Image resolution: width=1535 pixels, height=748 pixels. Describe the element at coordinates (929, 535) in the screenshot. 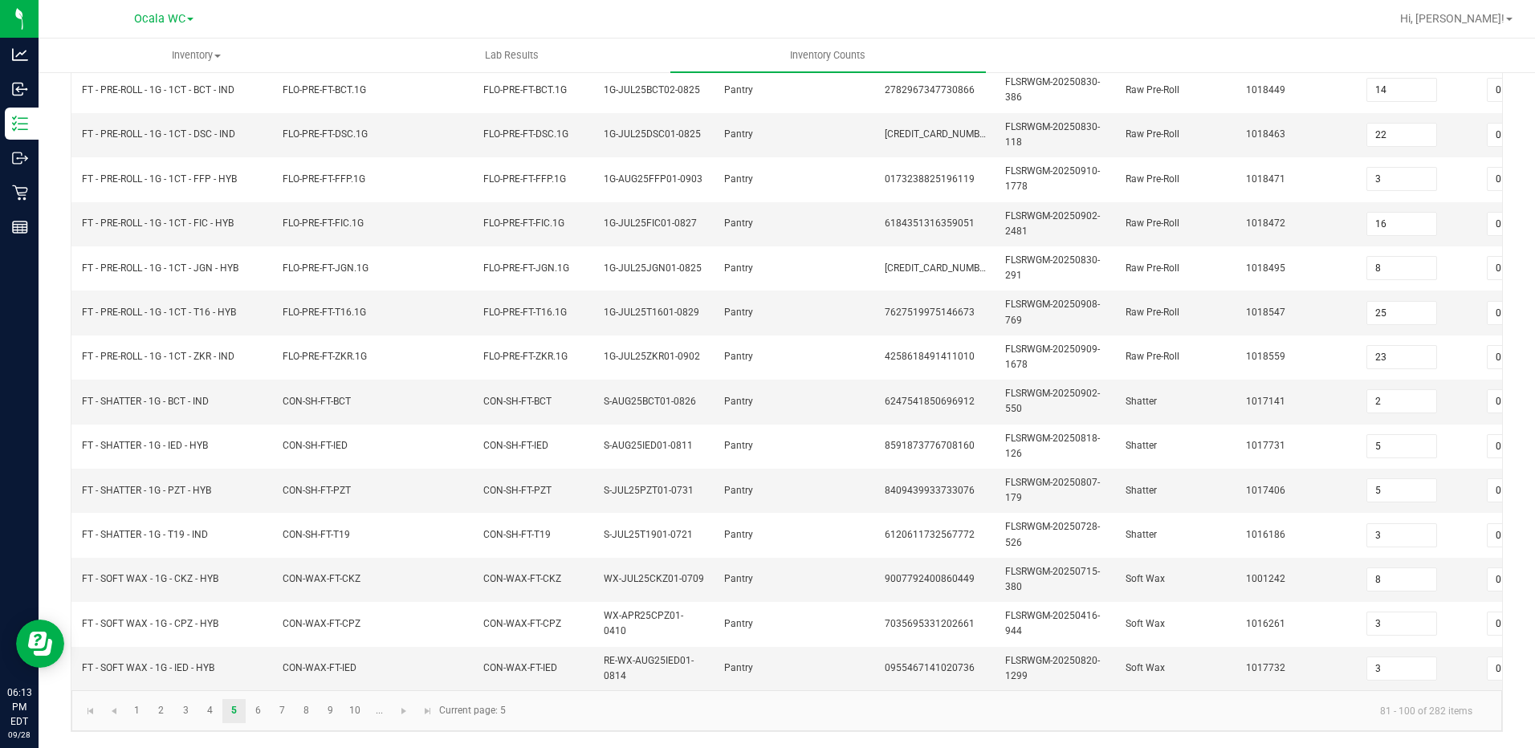

I see `span: 6120611732567772` at that location.